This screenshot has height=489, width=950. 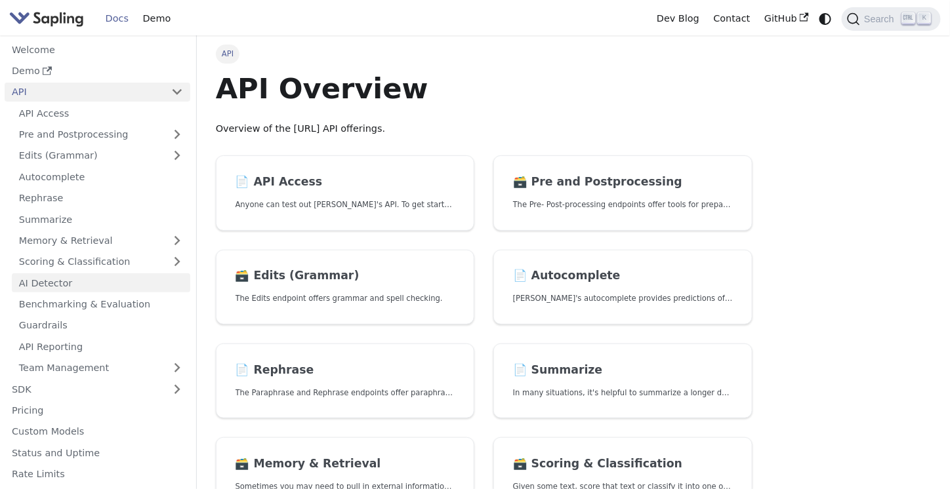 What do you see at coordinates (825, 18) in the screenshot?
I see `button: Switch between dark and light mode (currently system mode)` at bounding box center [825, 18].